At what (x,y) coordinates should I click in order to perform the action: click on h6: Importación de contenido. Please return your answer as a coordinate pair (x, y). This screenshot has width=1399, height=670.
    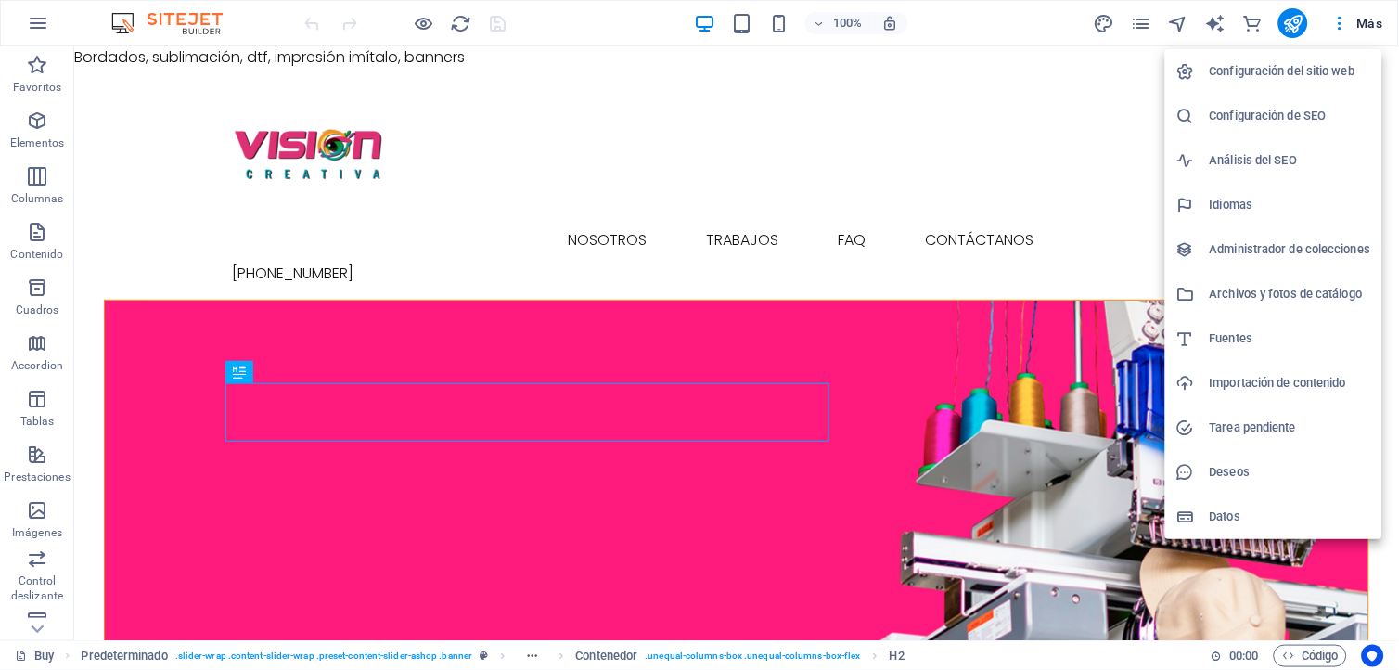
    Looking at the image, I should click on (1290, 383).